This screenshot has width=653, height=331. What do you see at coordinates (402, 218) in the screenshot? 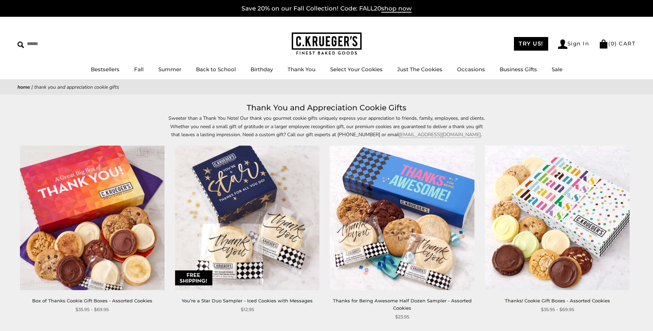
I see `img: Thanks for Being Awesome Half Dozen Sampler - Assorted Cookies` at bounding box center [402, 218].